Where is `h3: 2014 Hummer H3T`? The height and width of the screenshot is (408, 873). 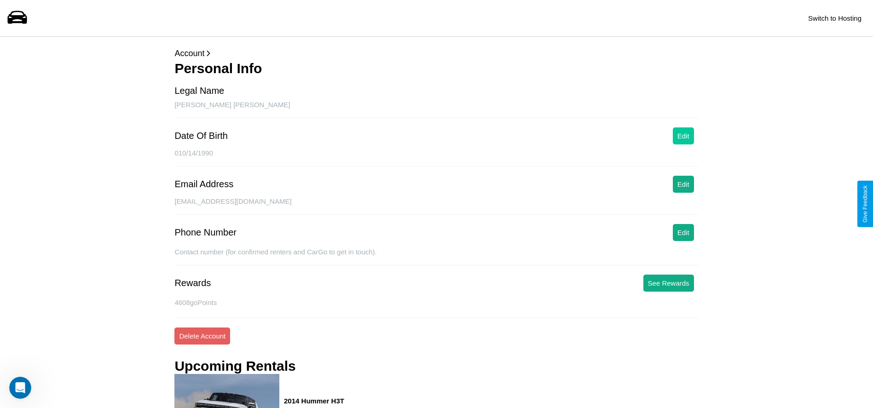
h3: 2014 Hummer H3T is located at coordinates (318, 401).